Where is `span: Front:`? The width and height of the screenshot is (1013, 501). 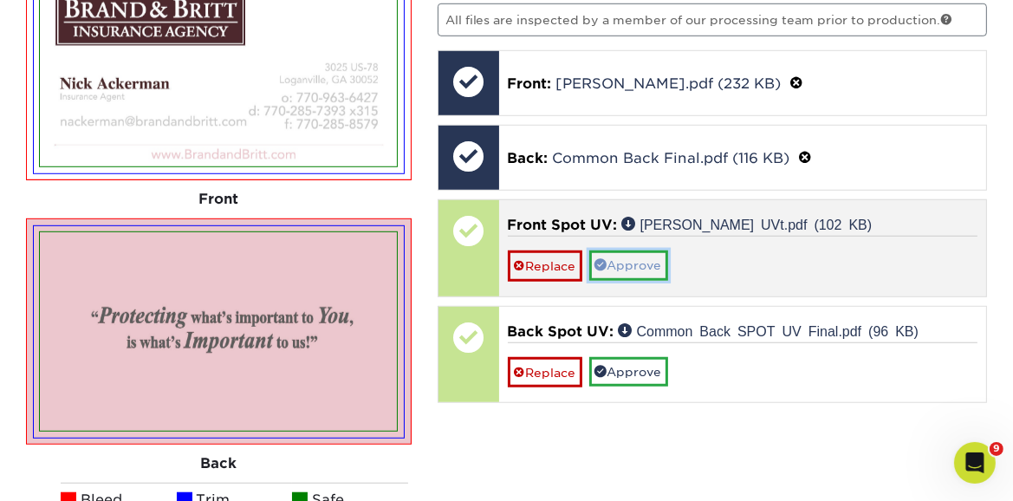
span: Front: is located at coordinates (529, 83).